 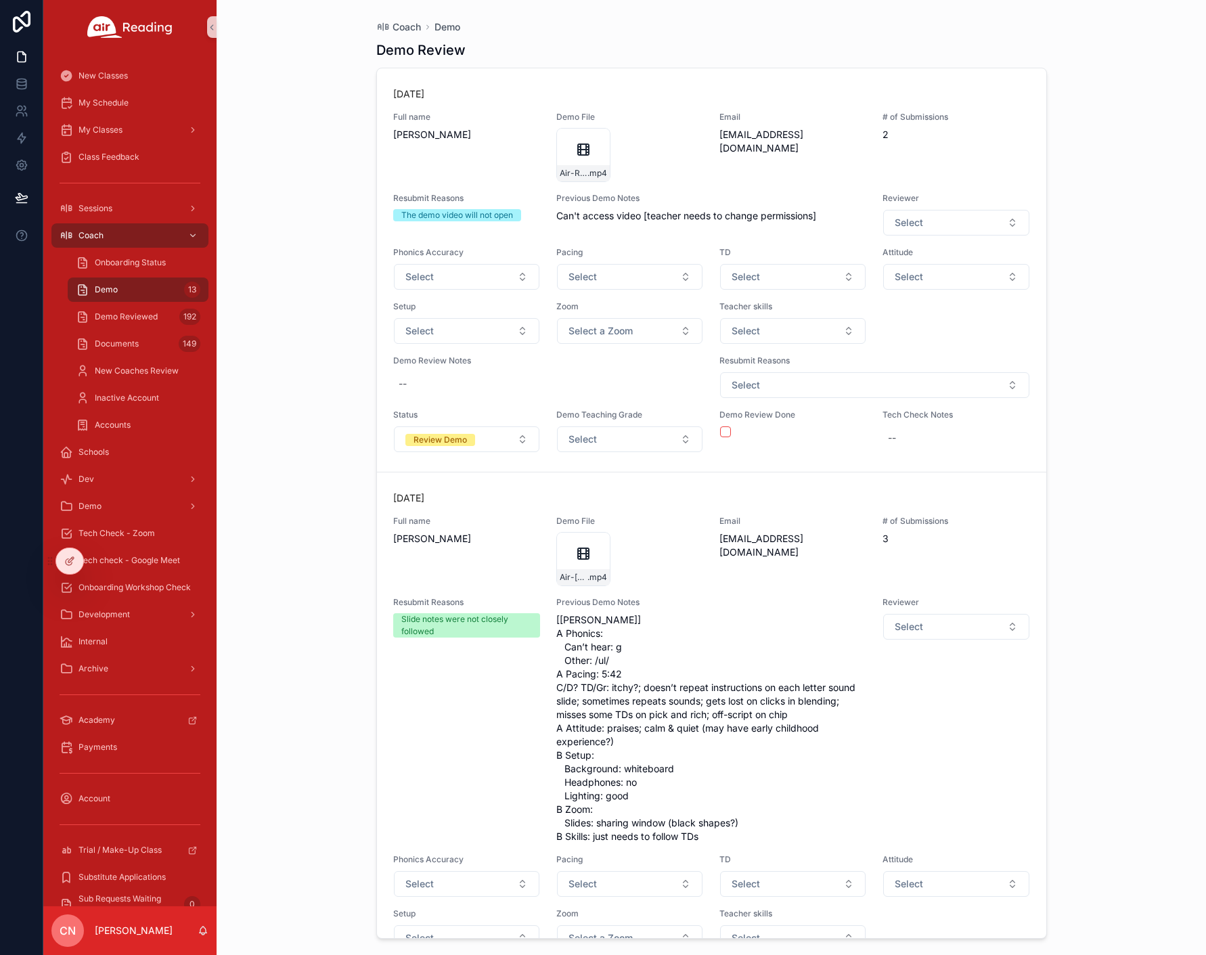 I want to click on a: My Schedule, so click(x=130, y=103).